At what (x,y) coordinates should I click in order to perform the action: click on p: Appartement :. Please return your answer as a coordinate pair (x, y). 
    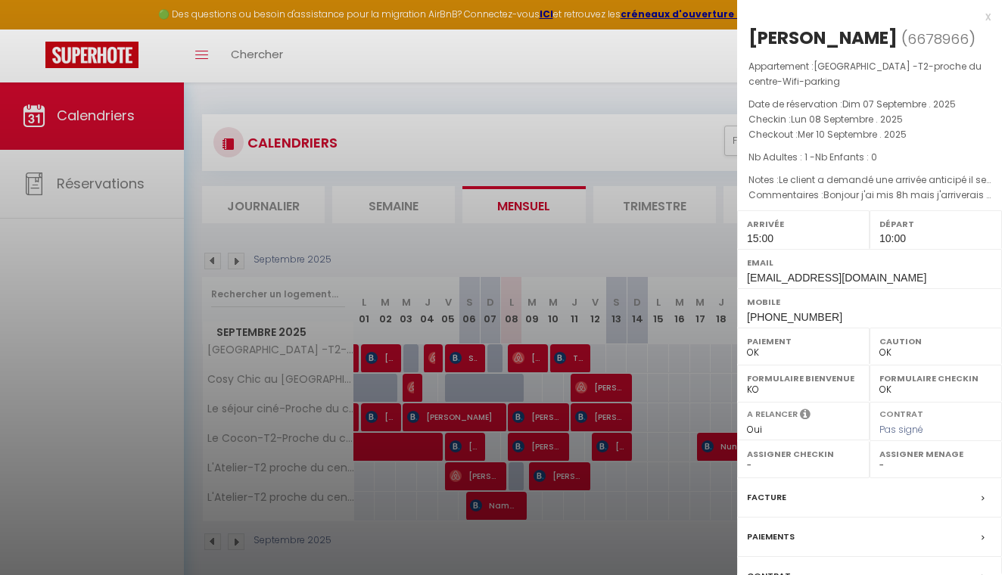
    Looking at the image, I should click on (870, 74).